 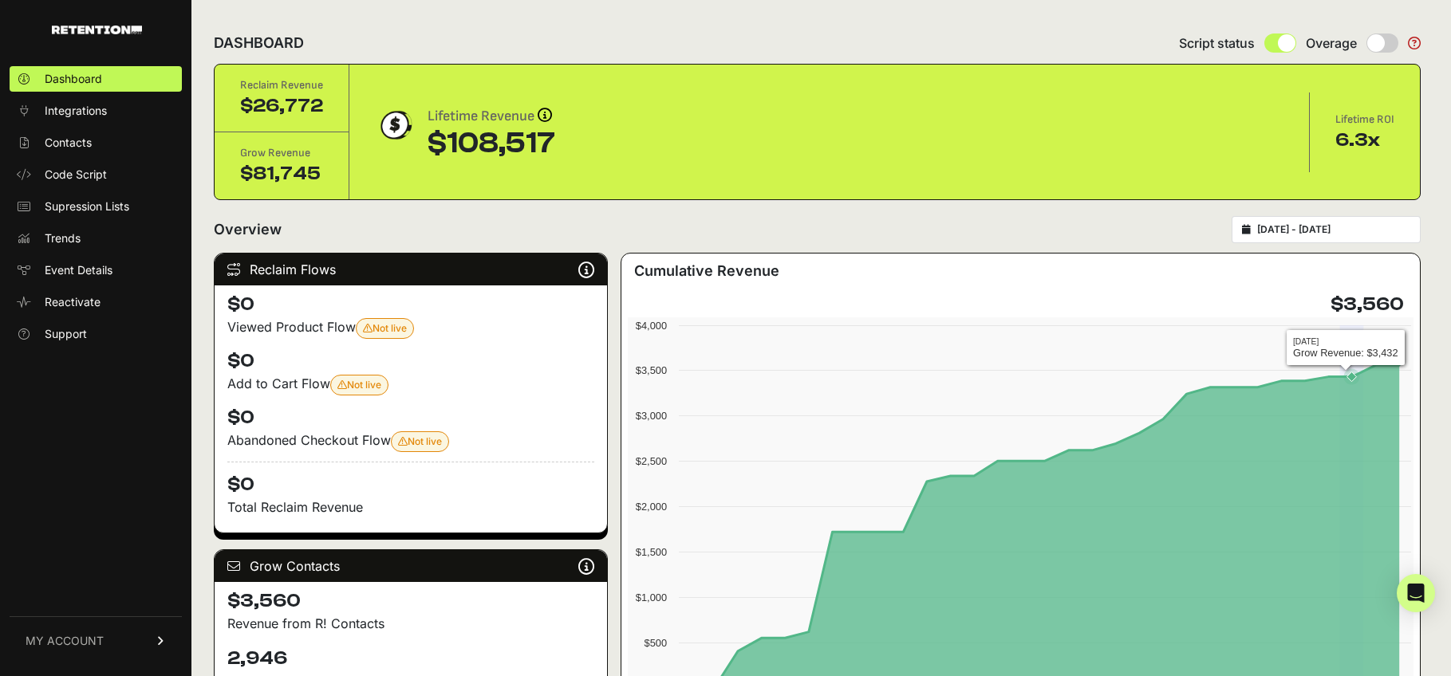 I want to click on span: Trends, so click(x=62, y=238).